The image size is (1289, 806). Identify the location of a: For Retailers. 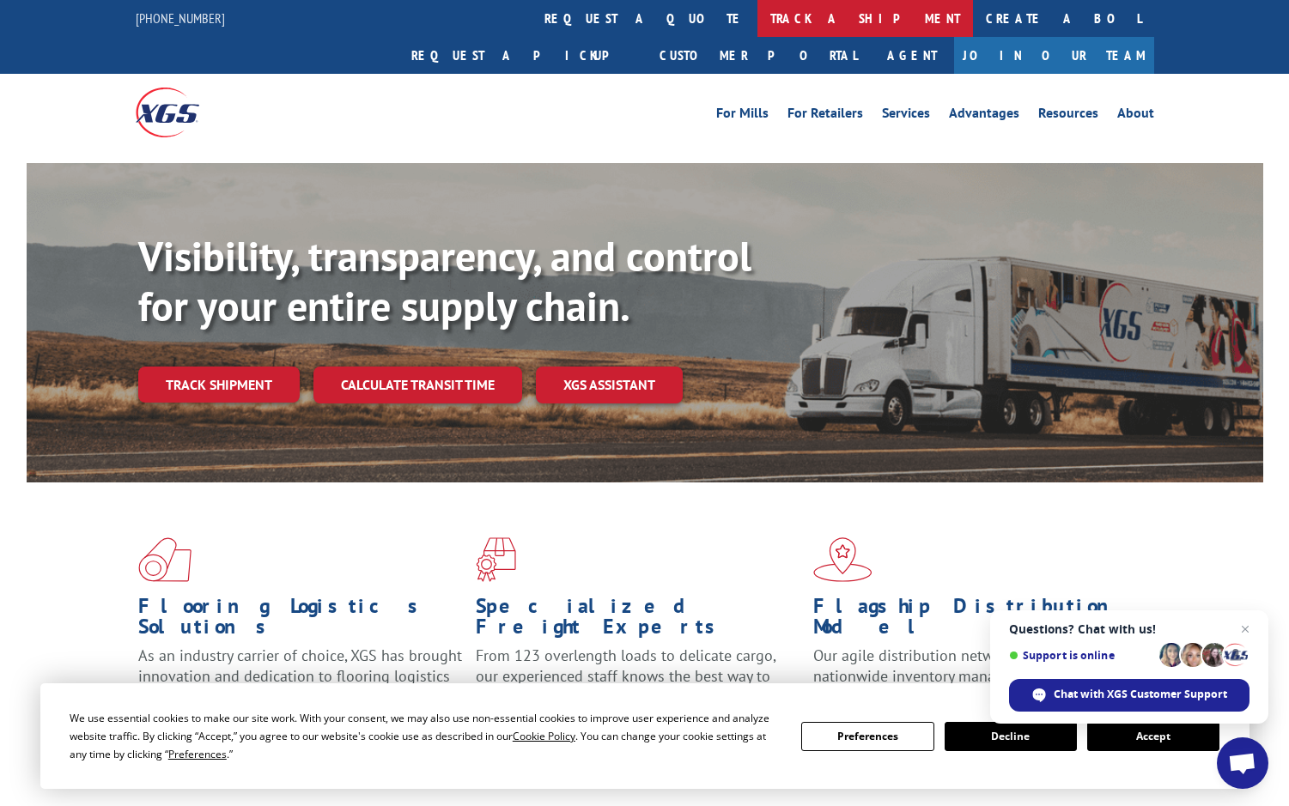
(825, 116).